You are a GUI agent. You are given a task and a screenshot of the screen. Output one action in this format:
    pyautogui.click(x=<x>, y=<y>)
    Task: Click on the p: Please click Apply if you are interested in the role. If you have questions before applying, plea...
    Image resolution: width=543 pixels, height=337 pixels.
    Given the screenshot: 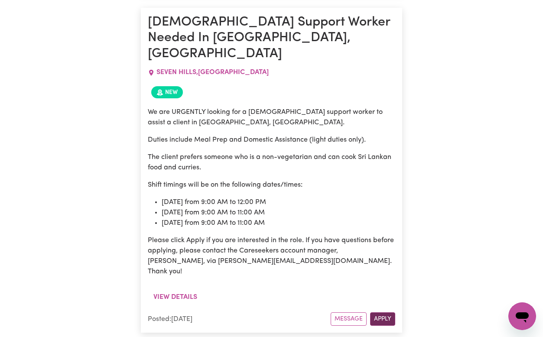 What is the action you would take?
    pyautogui.click(x=271, y=256)
    